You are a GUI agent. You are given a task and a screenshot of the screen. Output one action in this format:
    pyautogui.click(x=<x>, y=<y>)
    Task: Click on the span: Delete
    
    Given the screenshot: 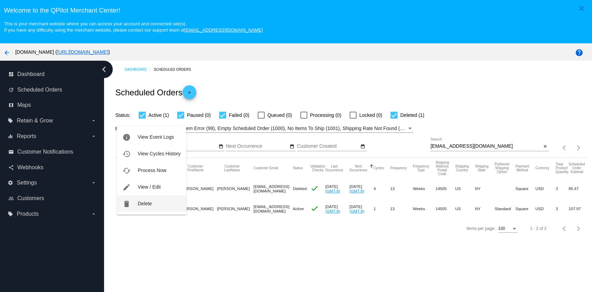 What is the action you would take?
    pyautogui.click(x=145, y=204)
    